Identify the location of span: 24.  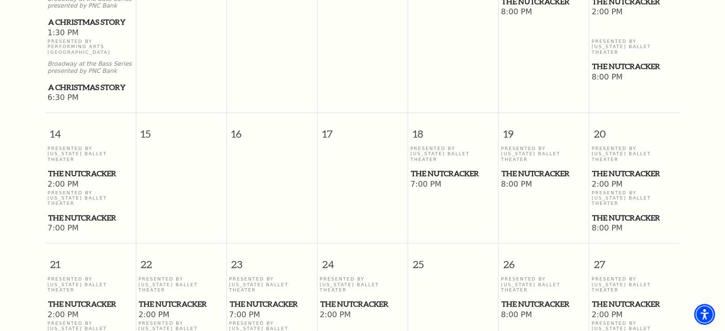
(362, 260).